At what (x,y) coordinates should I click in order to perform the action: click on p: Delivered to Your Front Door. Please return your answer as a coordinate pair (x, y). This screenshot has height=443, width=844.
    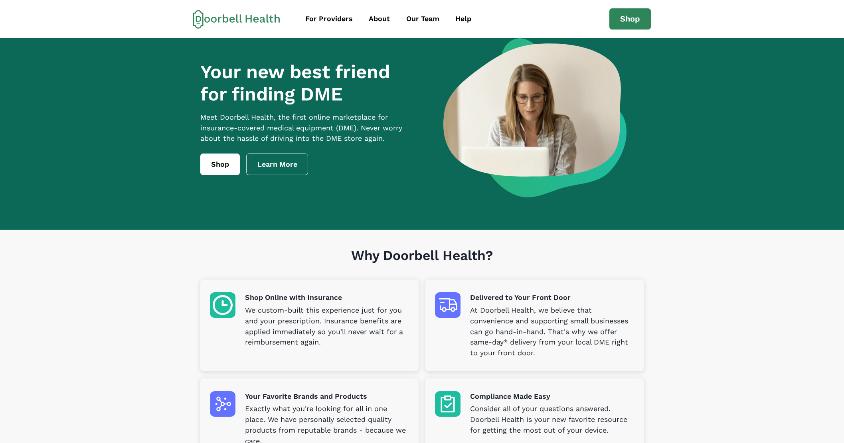
    Looking at the image, I should click on (552, 298).